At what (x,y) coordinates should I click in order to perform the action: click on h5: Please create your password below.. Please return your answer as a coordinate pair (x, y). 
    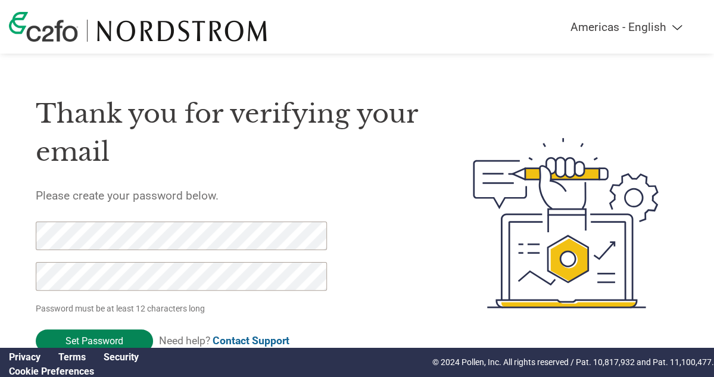
    Looking at the image, I should click on (228, 195).